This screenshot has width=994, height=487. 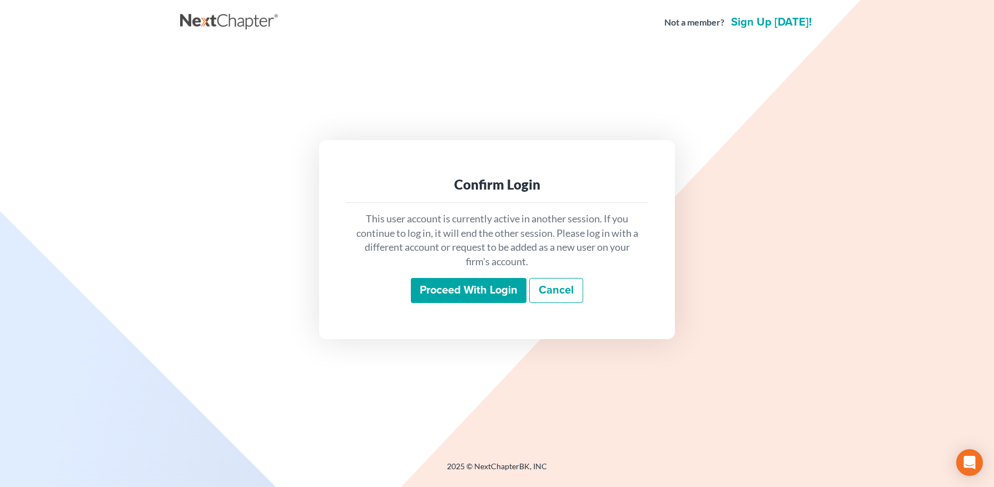 I want to click on div: Confirm Login, so click(x=497, y=184).